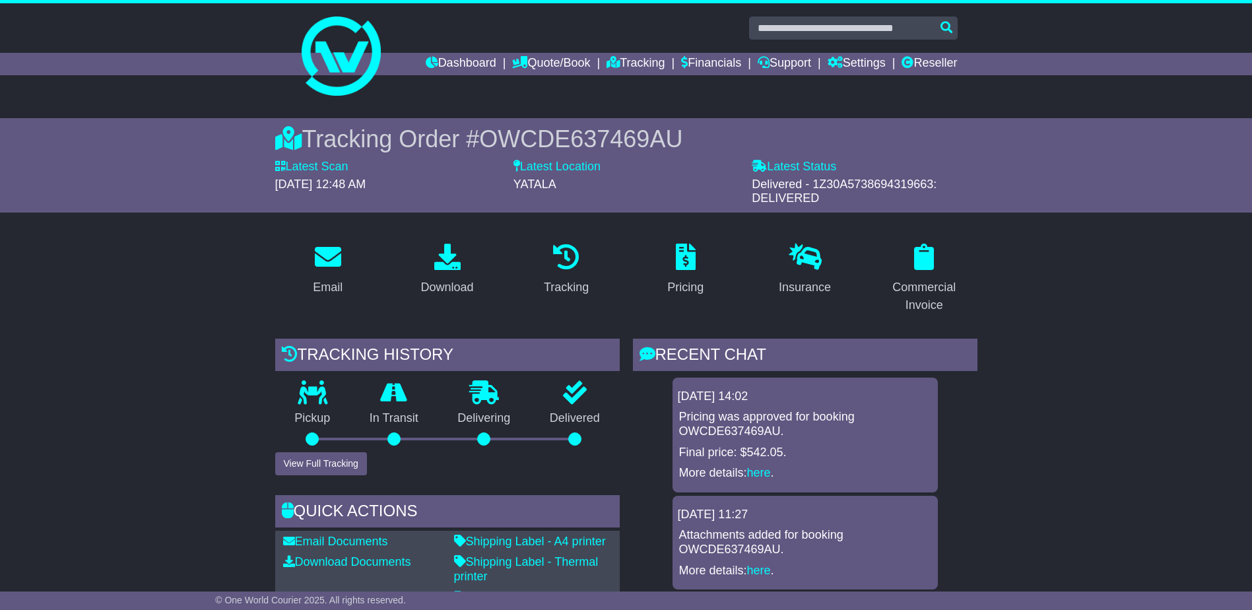 The width and height of the screenshot is (1252, 610). I want to click on a: Insurance, so click(805, 270).